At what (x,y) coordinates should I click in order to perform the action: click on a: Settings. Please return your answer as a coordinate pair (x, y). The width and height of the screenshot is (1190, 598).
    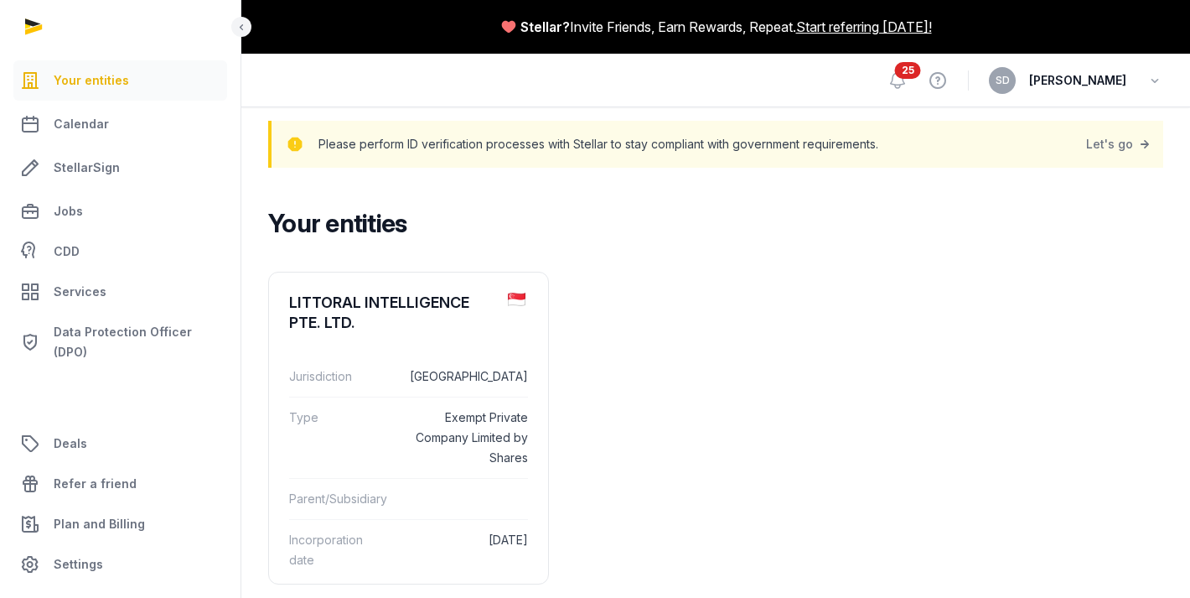
    Looking at the image, I should click on (120, 564).